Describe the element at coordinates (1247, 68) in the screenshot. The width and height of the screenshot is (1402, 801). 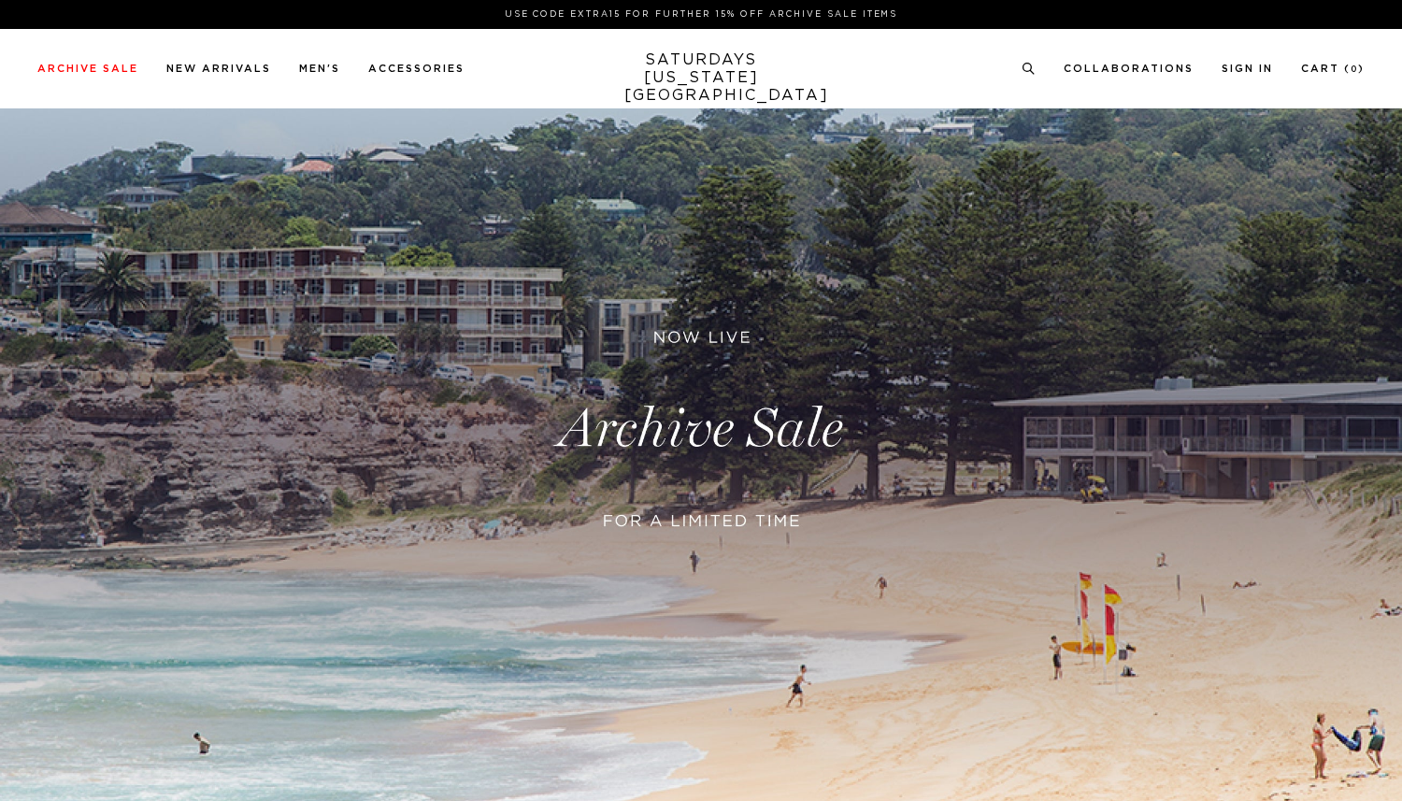
I see `a: Sign In` at that location.